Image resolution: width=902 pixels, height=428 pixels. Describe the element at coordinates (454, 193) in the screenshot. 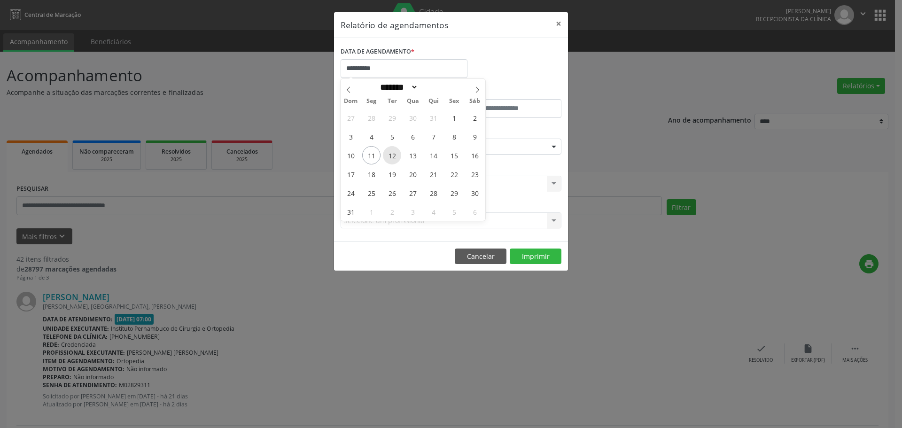

I see `span: Agosto 29, 2025` at that location.